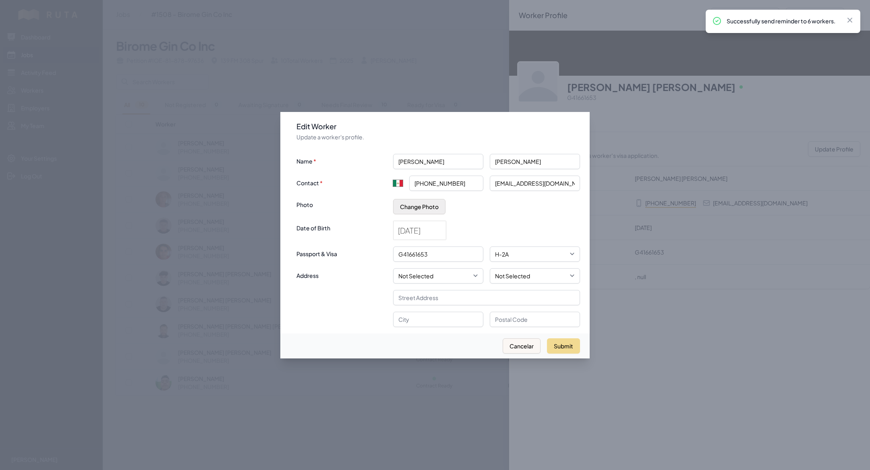 Image resolution: width=870 pixels, height=470 pixels. Describe the element at coordinates (563, 346) in the screenshot. I see `button: Submit` at that location.